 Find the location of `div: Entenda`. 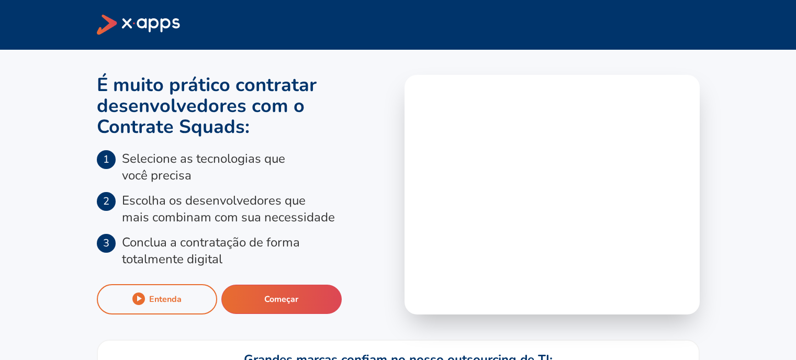

div: Entenda is located at coordinates (165, 299).